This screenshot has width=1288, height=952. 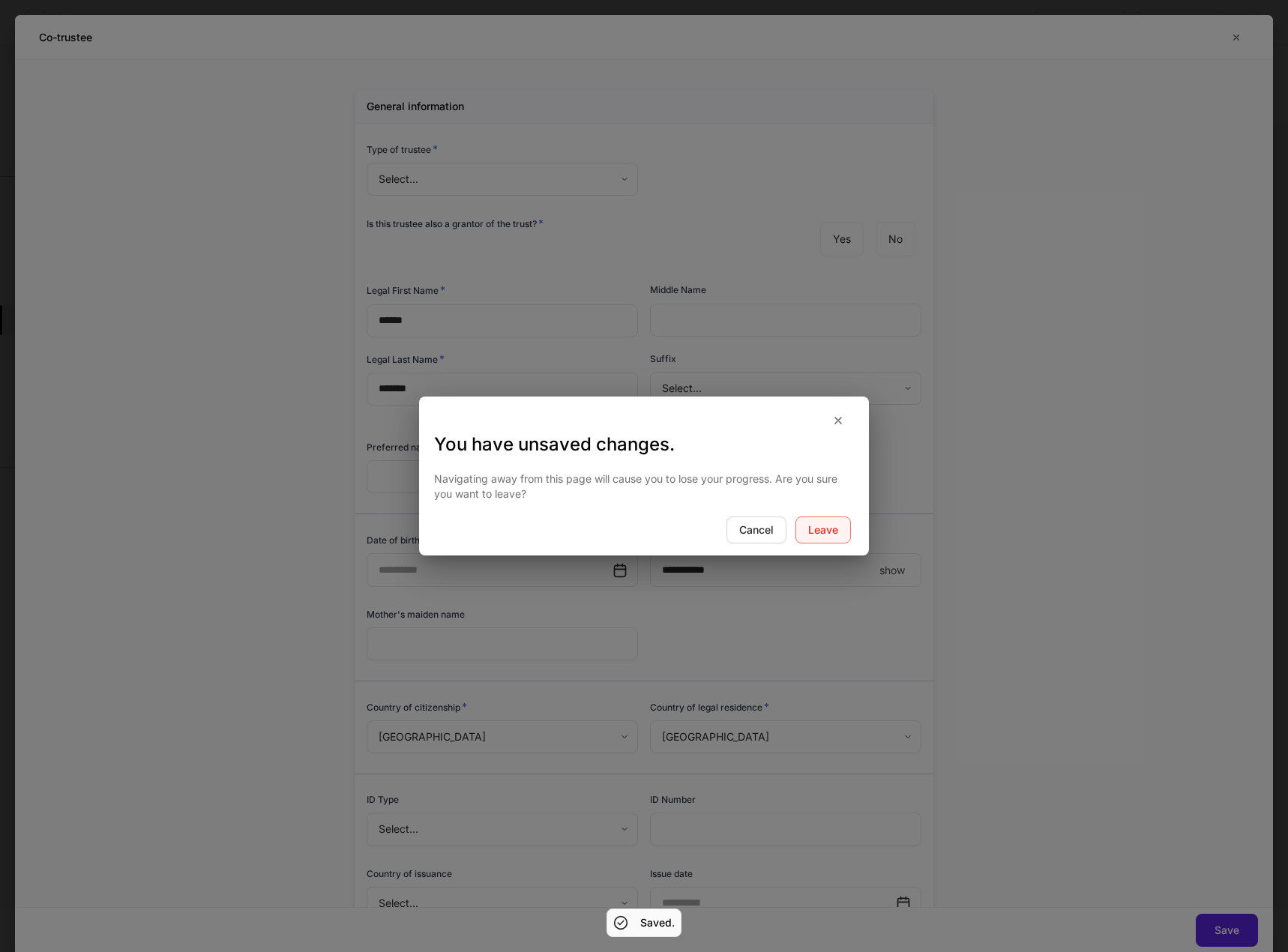 I want to click on h3: You have unsaved changes., so click(x=644, y=444).